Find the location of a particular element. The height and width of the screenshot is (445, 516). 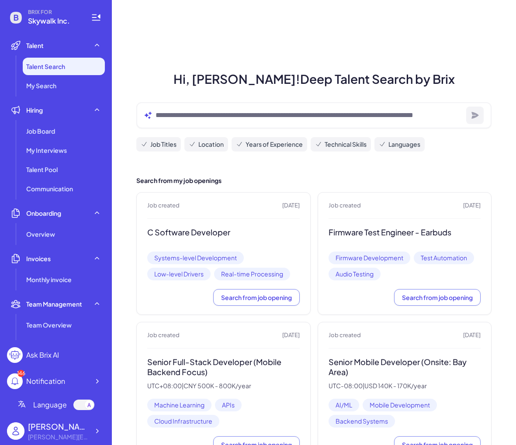

span: Skywalk Inc. is located at coordinates (54, 21).